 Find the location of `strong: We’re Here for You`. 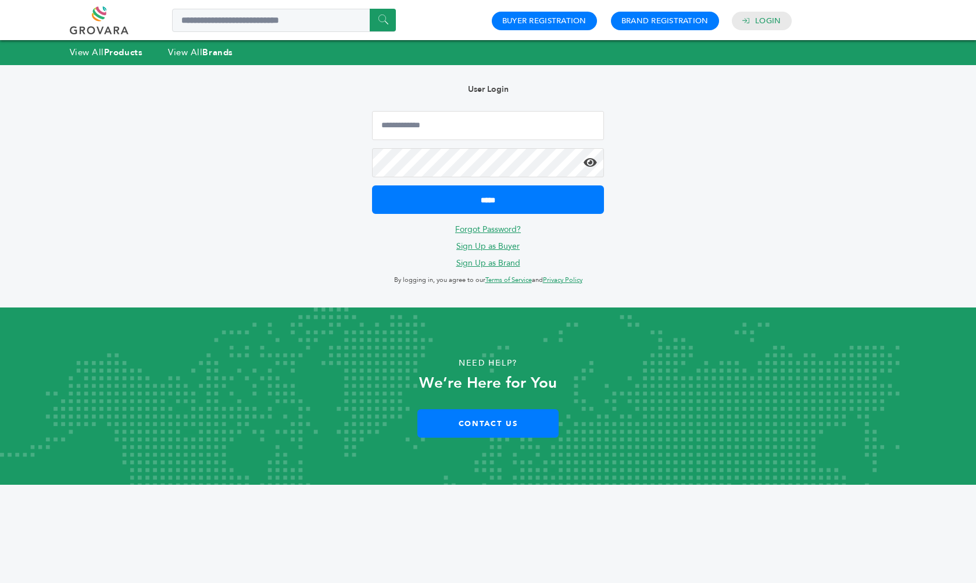

strong: We’re Here for You is located at coordinates (488, 383).